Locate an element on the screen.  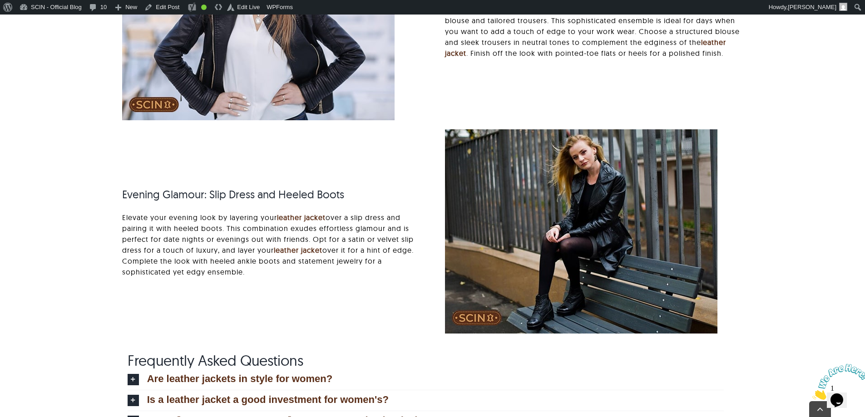
img: Chat attention grabber is located at coordinates (32, 21).